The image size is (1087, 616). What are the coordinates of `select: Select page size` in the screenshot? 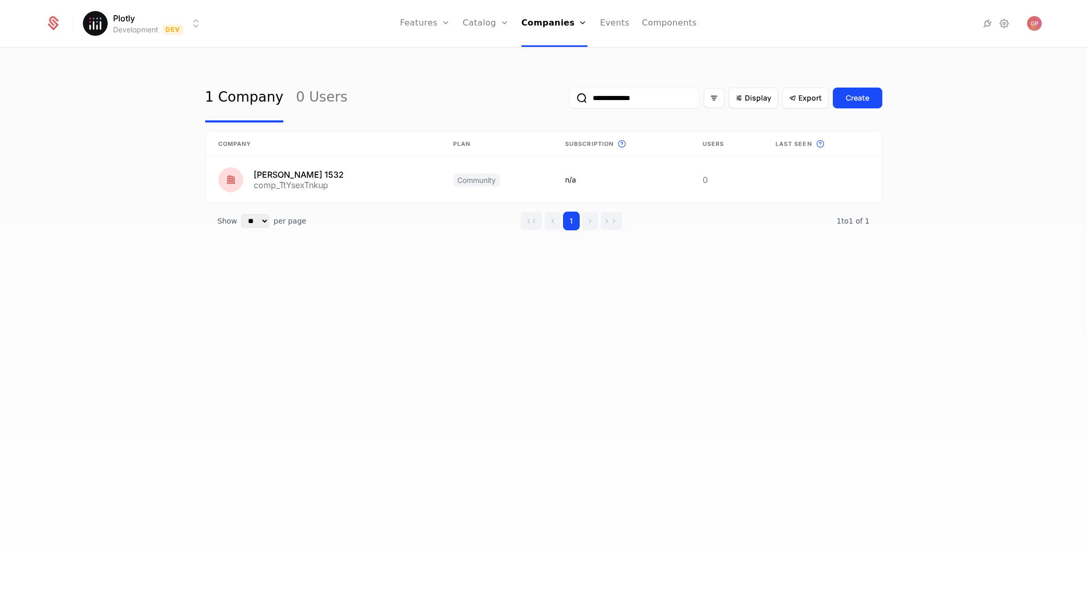 It's located at (255, 221).